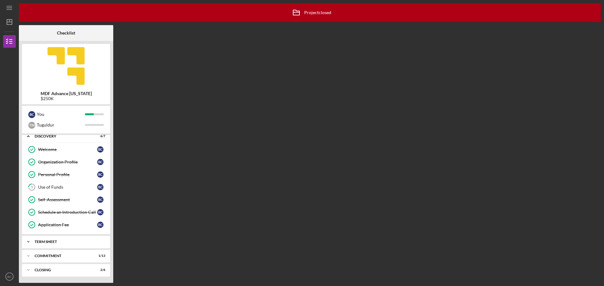 The image size is (604, 286). I want to click on div: Welcome, so click(68, 150).